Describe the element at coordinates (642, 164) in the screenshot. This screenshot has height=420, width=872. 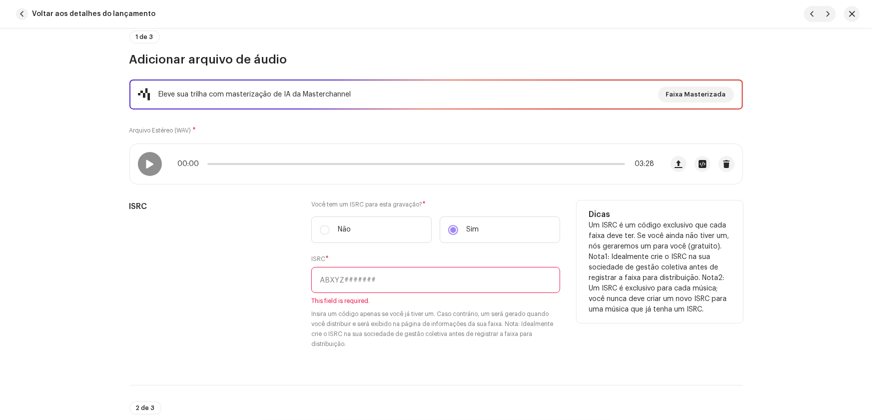
I see `span: 03:28` at that location.